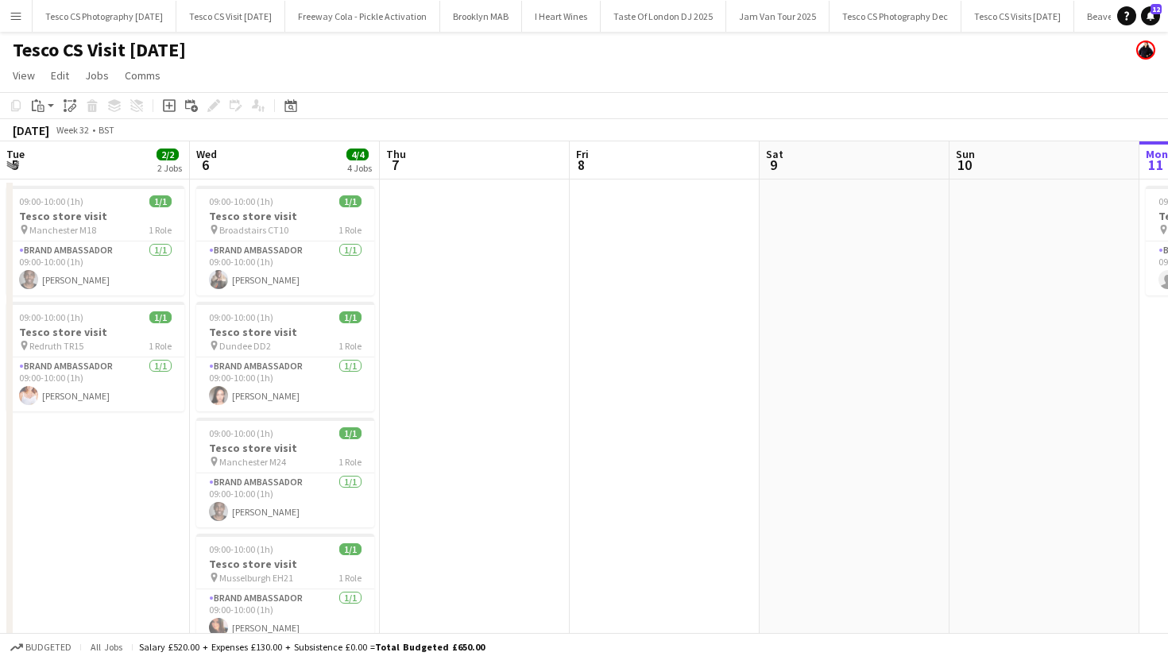  I want to click on span: Broadstairs CT10, so click(253, 230).